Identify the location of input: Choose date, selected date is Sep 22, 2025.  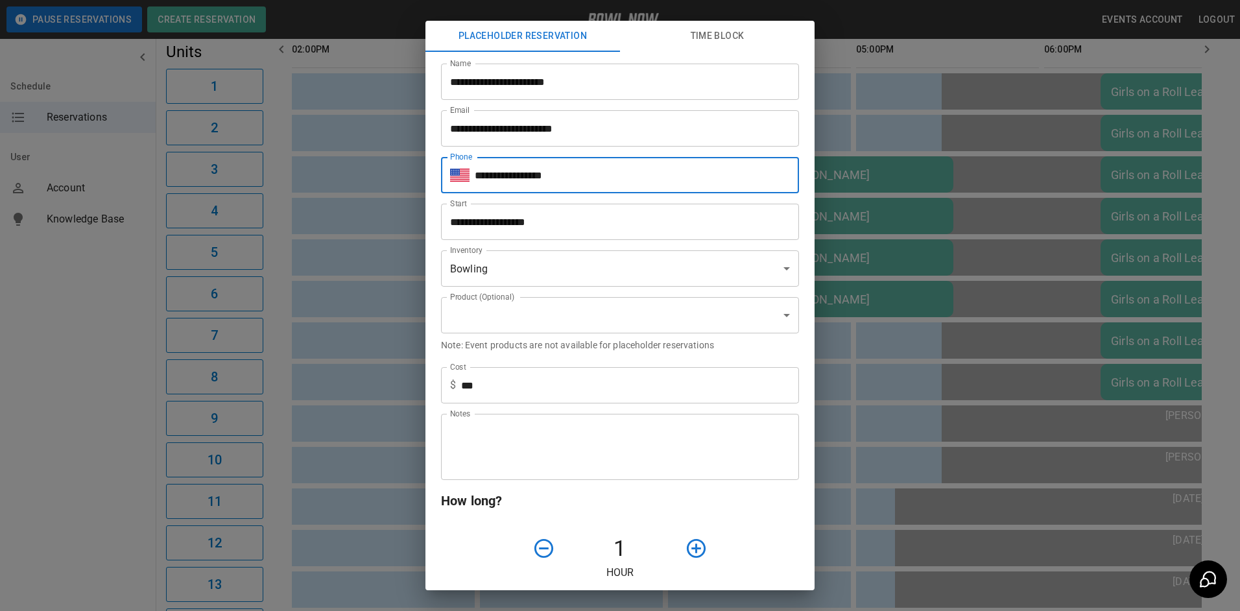
(615, 222).